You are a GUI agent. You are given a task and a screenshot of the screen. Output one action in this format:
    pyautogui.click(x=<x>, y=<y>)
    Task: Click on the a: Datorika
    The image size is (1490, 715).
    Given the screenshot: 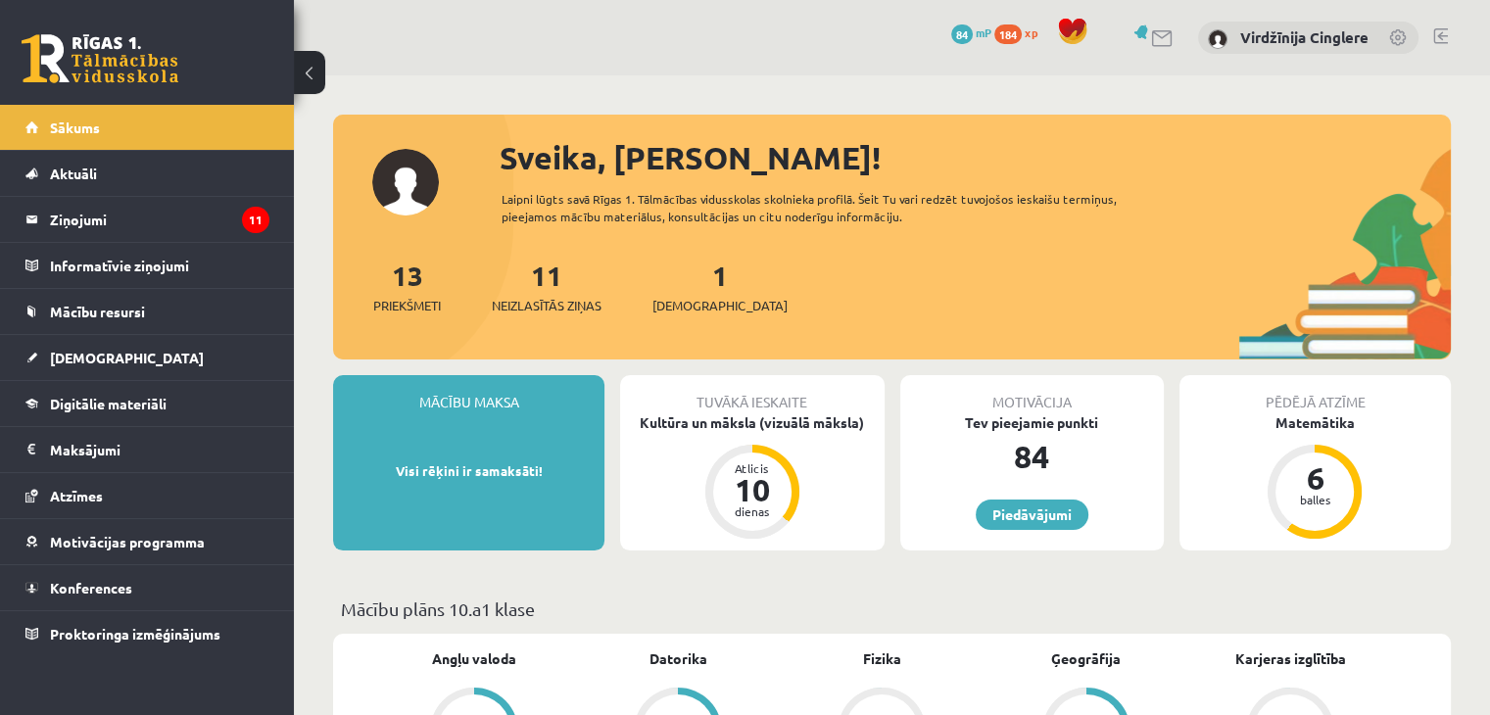 What is the action you would take?
    pyautogui.click(x=678, y=658)
    